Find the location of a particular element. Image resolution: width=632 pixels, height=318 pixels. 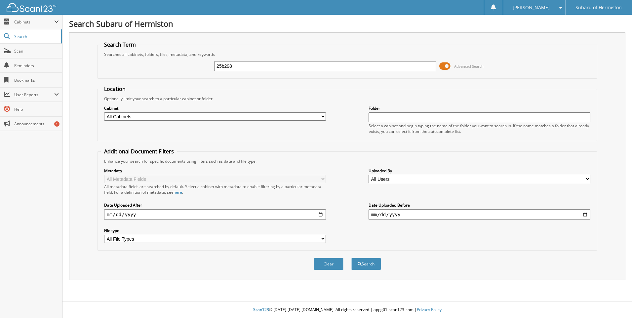

div: Searches all cabinets, folders, files, metadata, and keywords is located at coordinates (347, 54).